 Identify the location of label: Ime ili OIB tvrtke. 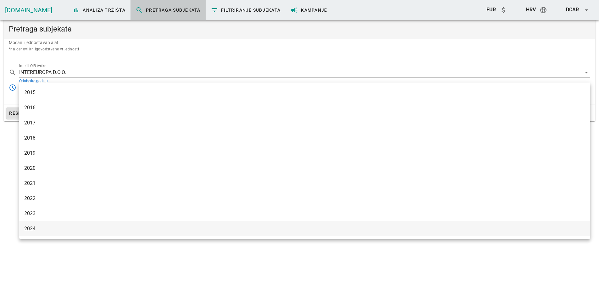
(33, 66).